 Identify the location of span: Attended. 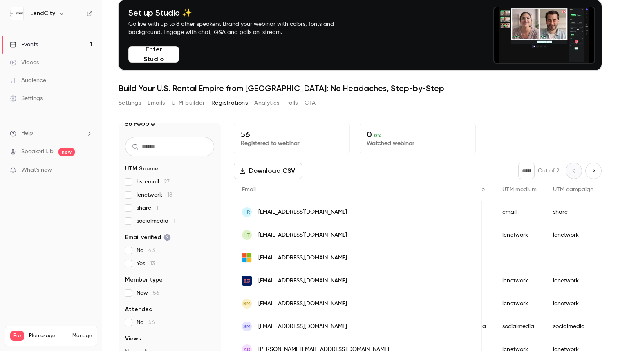
(139, 310).